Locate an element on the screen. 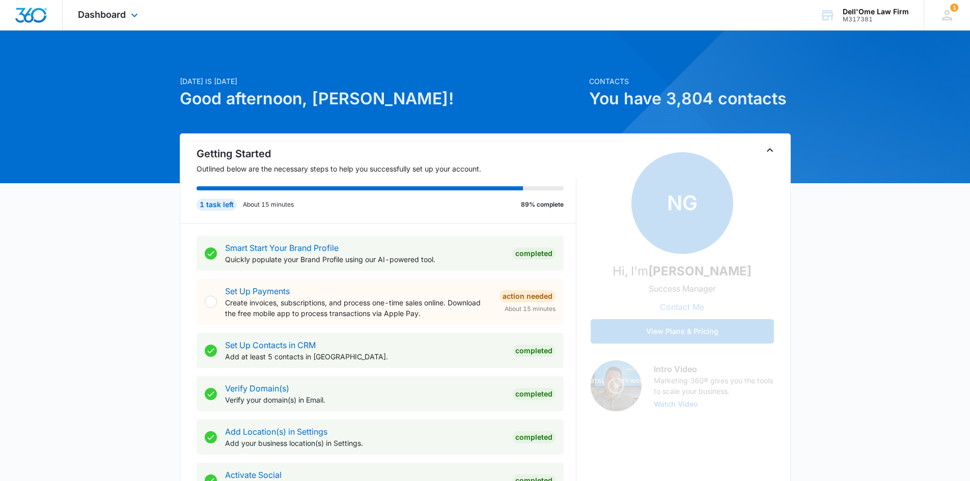  a: Smart Start Your Brand Profile is located at coordinates (282, 248).